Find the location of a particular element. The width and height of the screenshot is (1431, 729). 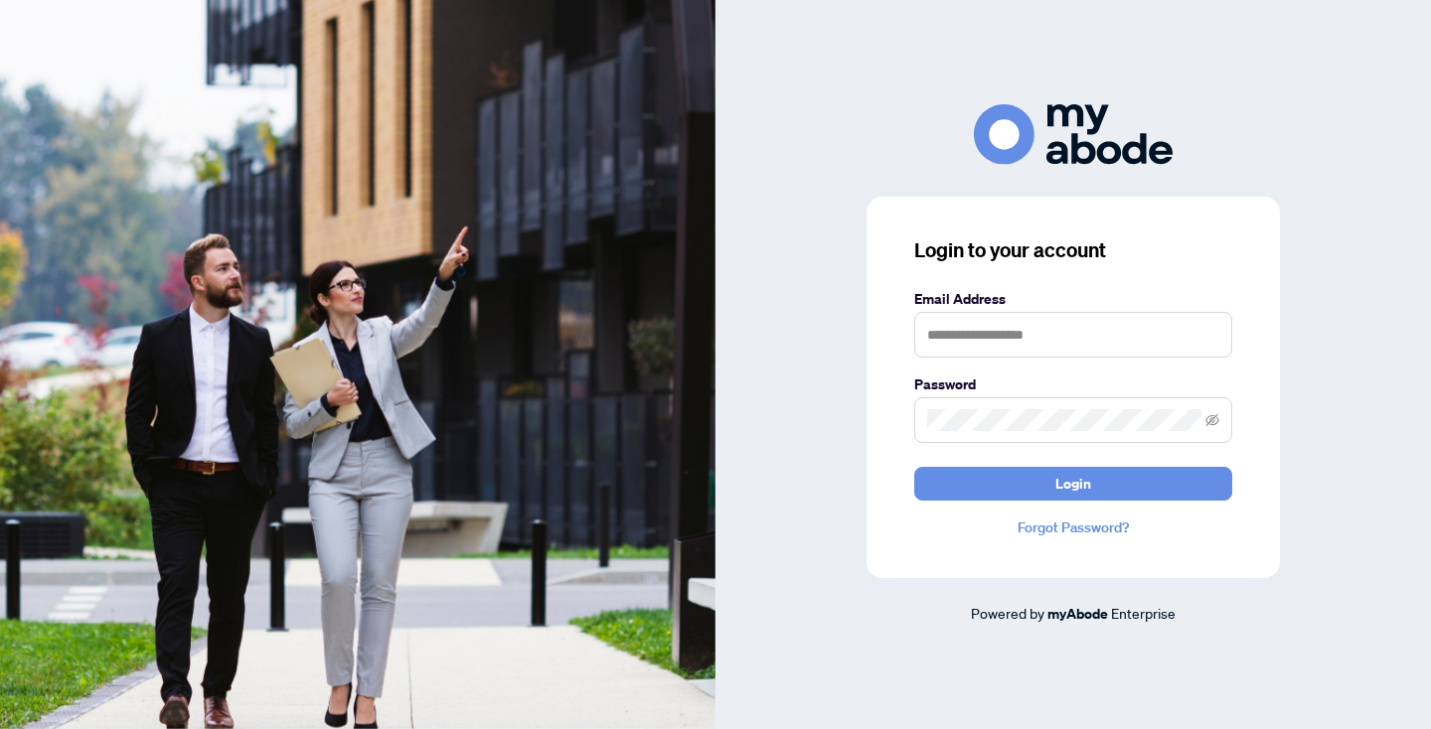

span: eye-invisible is located at coordinates (1212, 420).